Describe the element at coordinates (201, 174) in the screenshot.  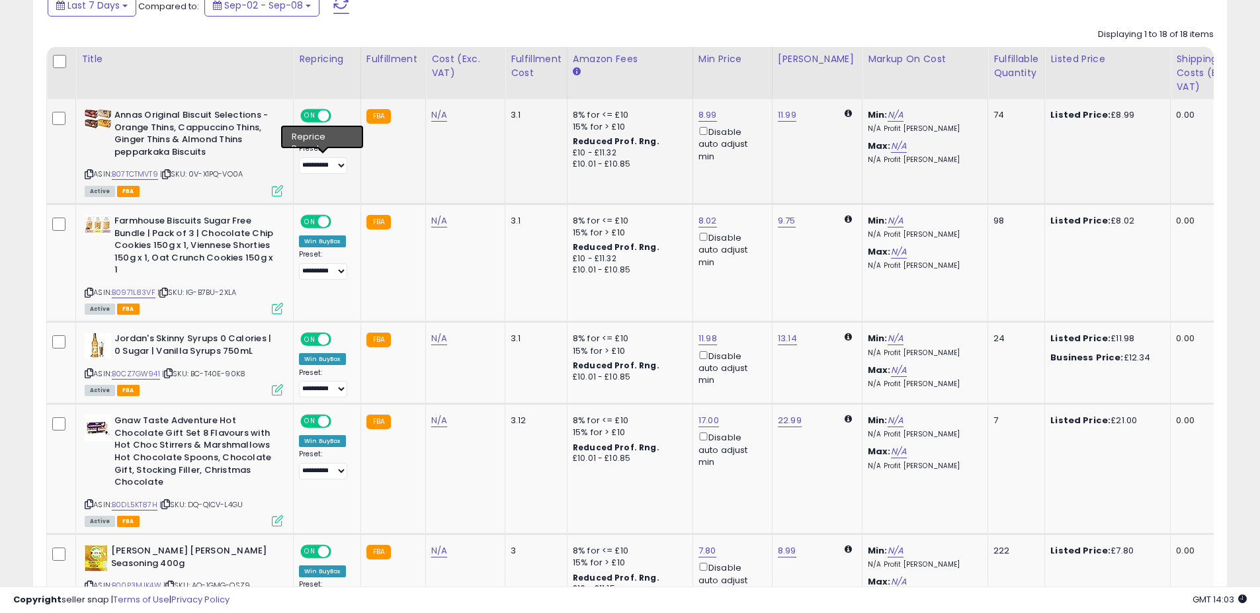
I see `span: | SKU: 0V-X1PQ-VO0A` at that location.